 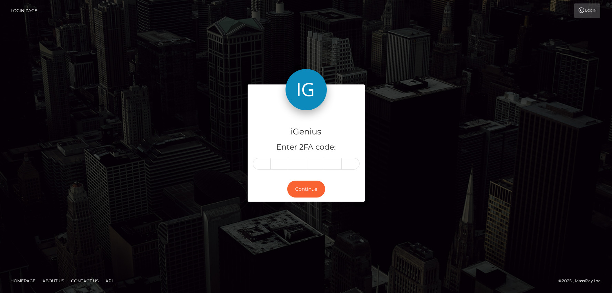 What do you see at coordinates (306, 90) in the screenshot?
I see `img: iGenius` at bounding box center [306, 90].